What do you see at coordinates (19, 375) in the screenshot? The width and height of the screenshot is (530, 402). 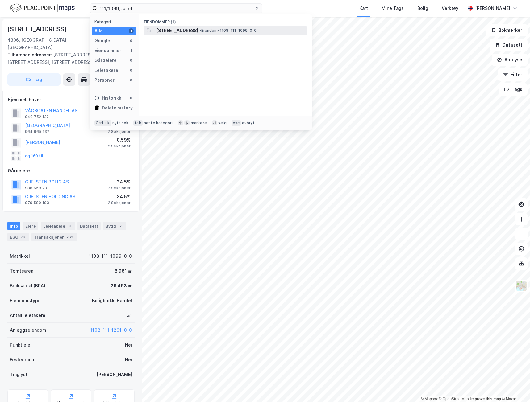 I see `div: Tinglyst` at bounding box center [19, 375].